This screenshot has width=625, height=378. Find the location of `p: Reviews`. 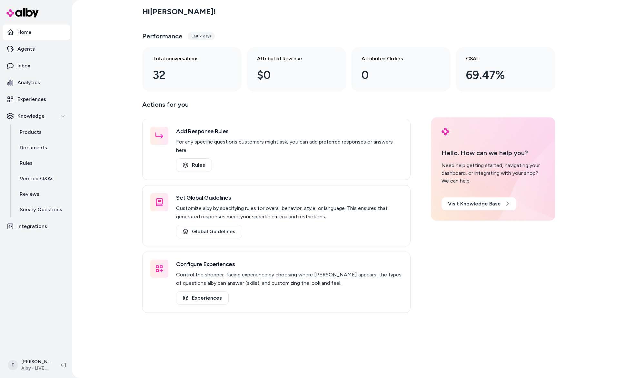

p: Reviews is located at coordinates (29, 194).